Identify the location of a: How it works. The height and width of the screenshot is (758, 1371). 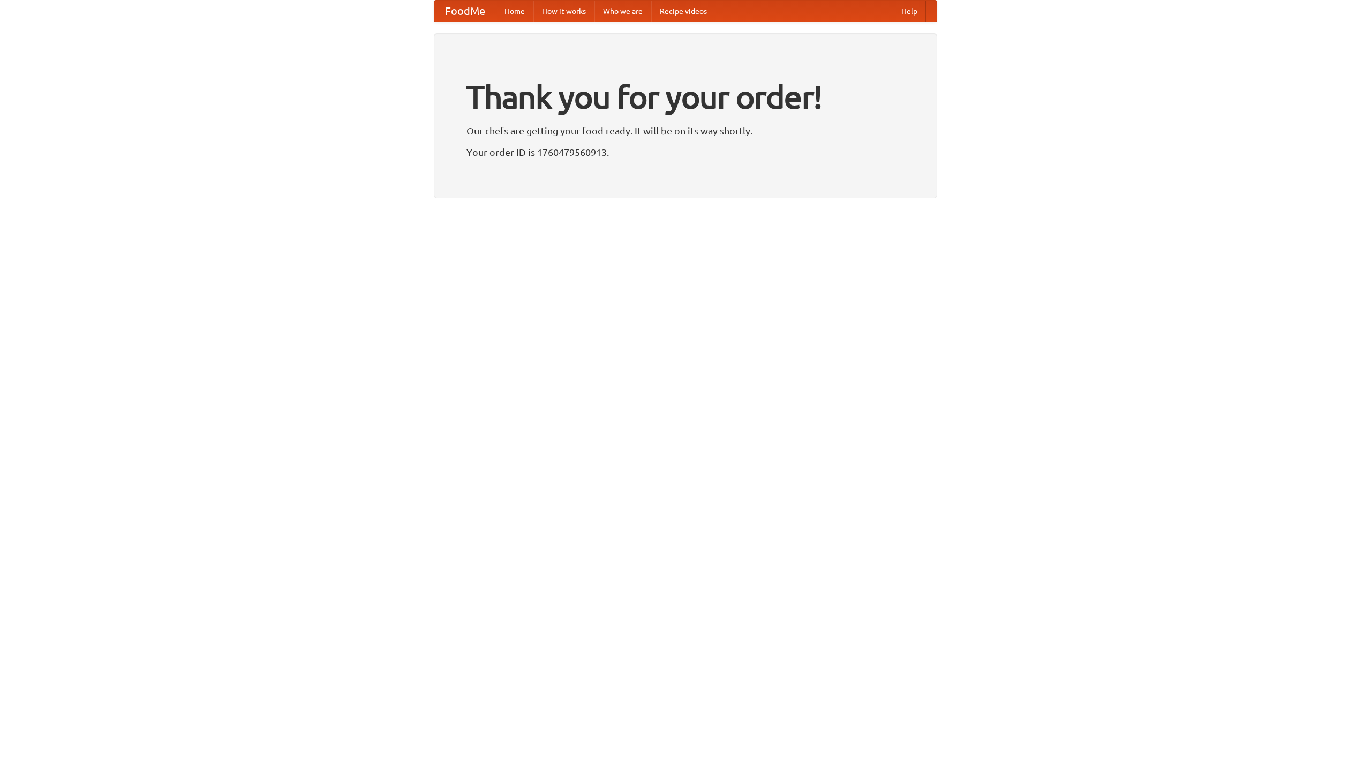
(564, 11).